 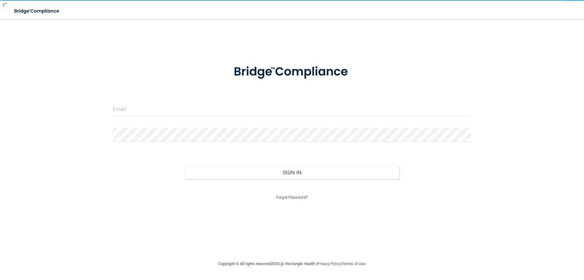 I want to click on button: Sign In, so click(x=292, y=172).